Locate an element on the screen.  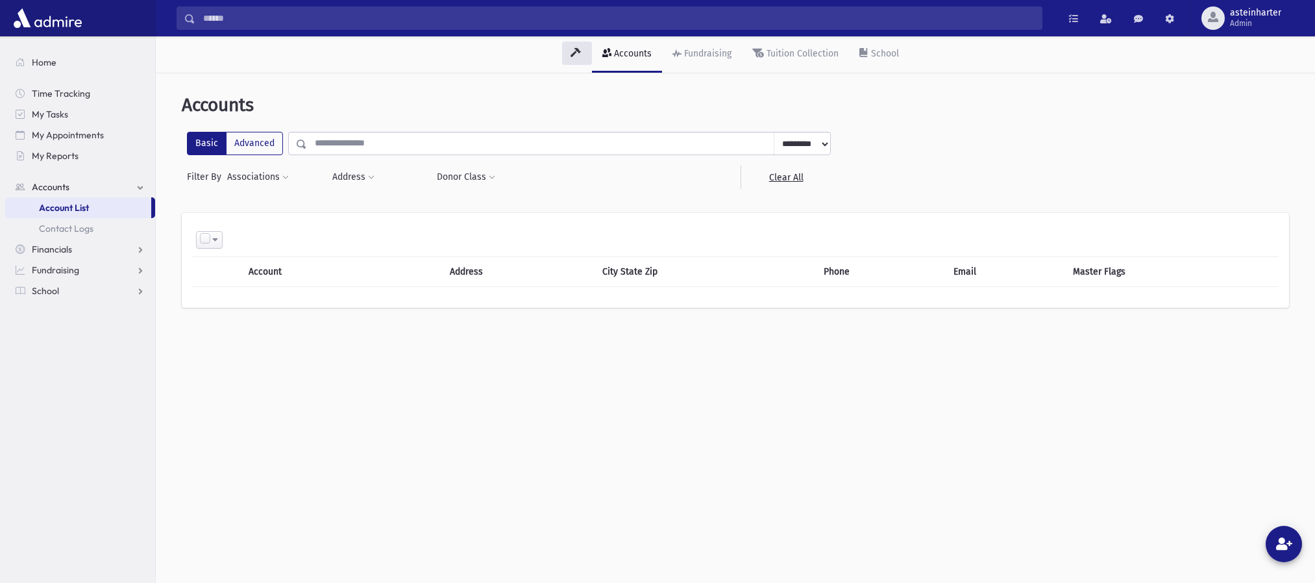
span: asteinharter is located at coordinates (1255, 13).